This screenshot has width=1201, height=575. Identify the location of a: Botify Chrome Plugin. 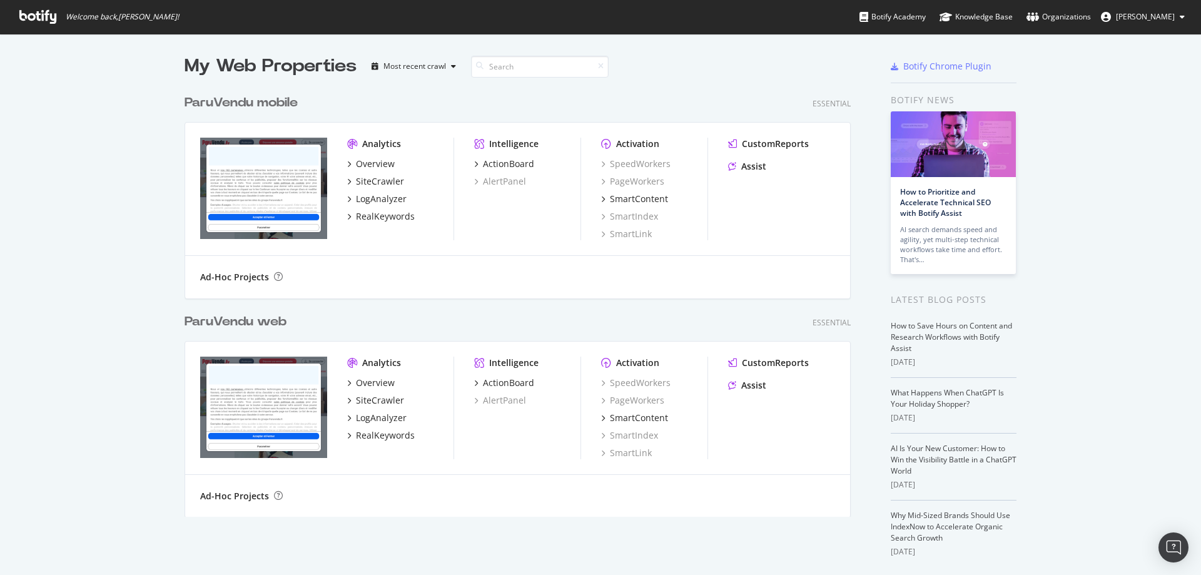
(941, 66).